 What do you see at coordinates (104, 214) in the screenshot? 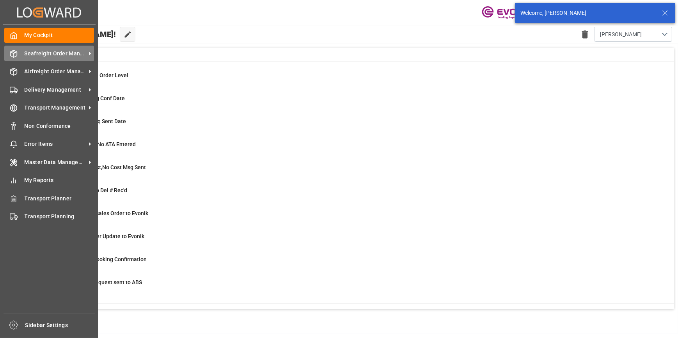
I see `span: Error on Initial Sales Order to Evonik` at bounding box center [104, 214].